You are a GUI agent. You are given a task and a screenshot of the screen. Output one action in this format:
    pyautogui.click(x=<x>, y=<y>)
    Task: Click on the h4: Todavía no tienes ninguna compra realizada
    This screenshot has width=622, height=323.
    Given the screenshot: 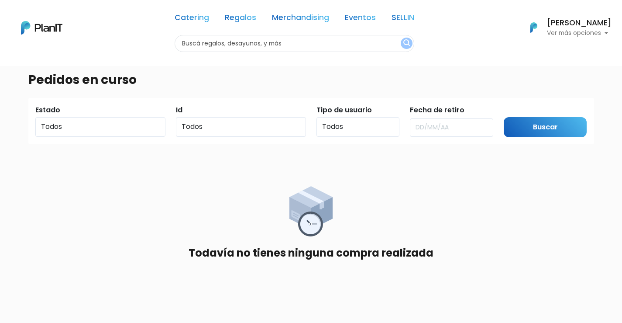 What is the action you would take?
    pyautogui.click(x=311, y=253)
    